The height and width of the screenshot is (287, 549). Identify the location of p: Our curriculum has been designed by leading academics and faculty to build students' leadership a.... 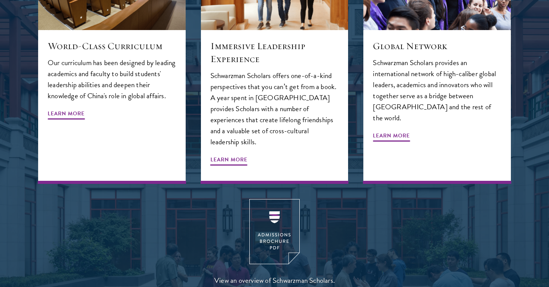
(112, 79).